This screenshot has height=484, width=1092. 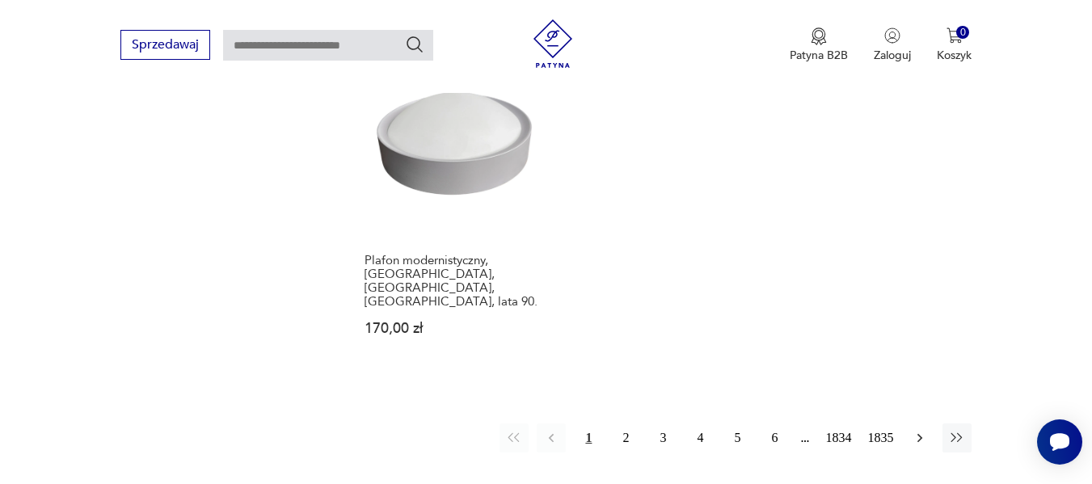 I want to click on button: 5, so click(x=737, y=438).